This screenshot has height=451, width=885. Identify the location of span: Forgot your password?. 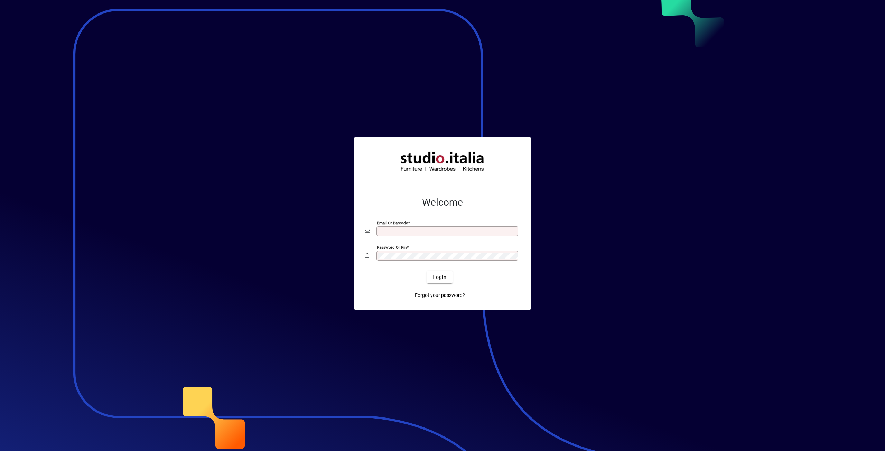
(440, 295).